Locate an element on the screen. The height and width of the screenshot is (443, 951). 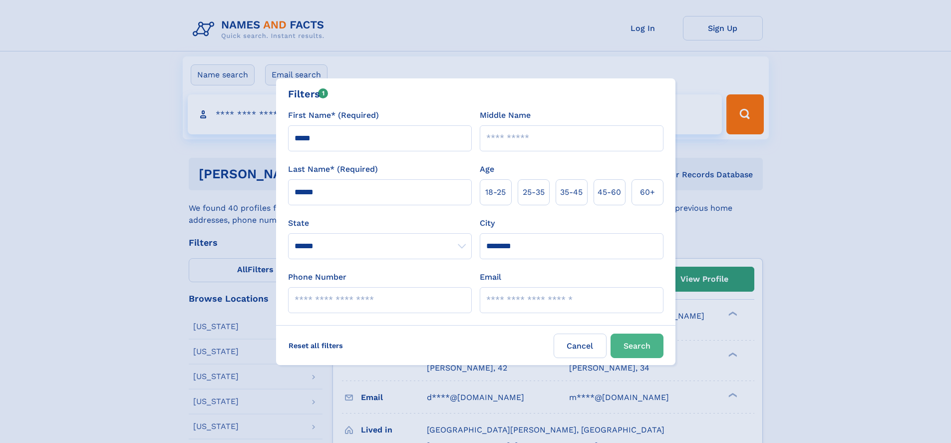
label: Age is located at coordinates (487, 169).